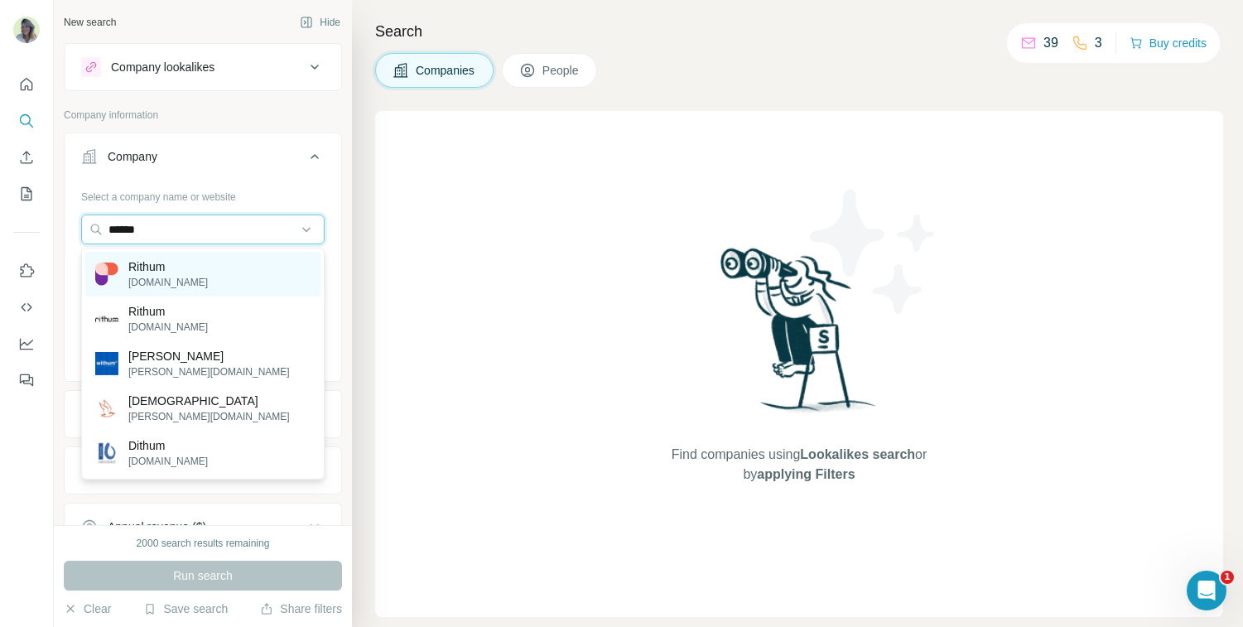 This screenshot has width=1243, height=627. What do you see at coordinates (27, 121) in the screenshot?
I see `button: Search` at bounding box center [27, 121].